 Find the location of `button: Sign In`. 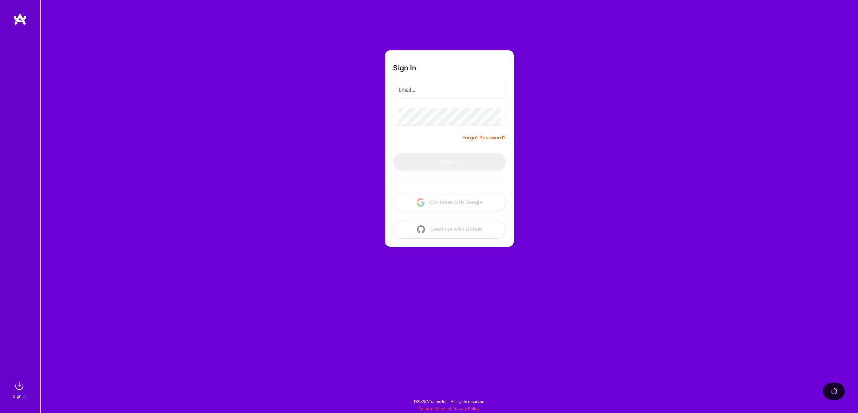

button: Sign In is located at coordinates (449, 162).